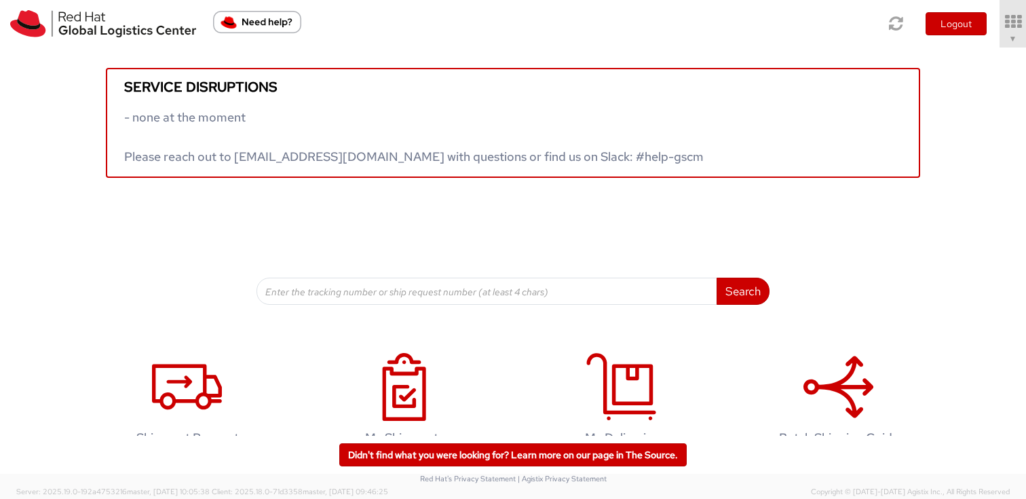 This screenshot has width=1026, height=499. I want to click on span: Server: 2025.19.0-192a4753216, so click(113, 491).